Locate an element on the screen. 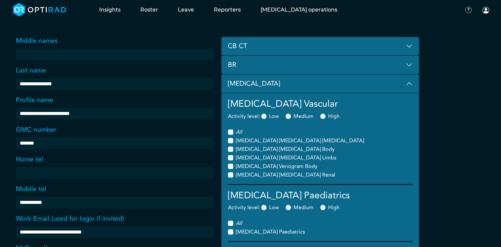  label: Home tel is located at coordinates (29, 159).